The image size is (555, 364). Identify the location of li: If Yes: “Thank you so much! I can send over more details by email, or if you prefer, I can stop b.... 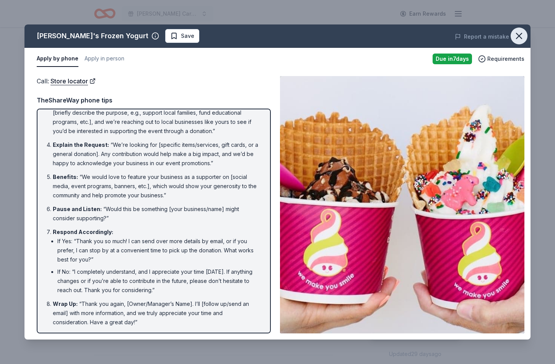
(158, 251).